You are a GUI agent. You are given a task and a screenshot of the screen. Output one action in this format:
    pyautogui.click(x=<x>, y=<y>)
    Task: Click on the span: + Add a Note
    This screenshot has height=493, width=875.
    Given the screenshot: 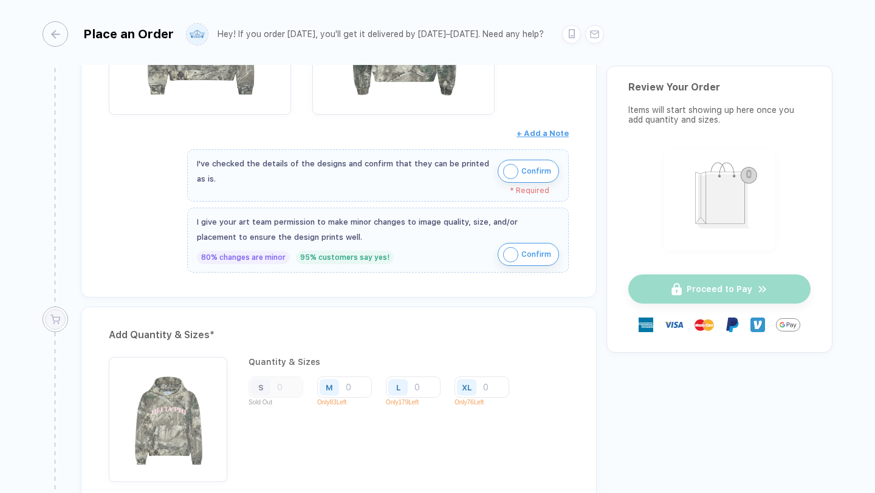 What is the action you would take?
    pyautogui.click(x=542, y=133)
    